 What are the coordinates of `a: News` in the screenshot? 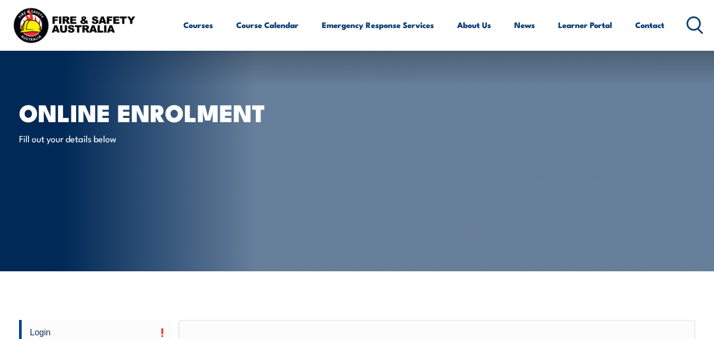 It's located at (524, 25).